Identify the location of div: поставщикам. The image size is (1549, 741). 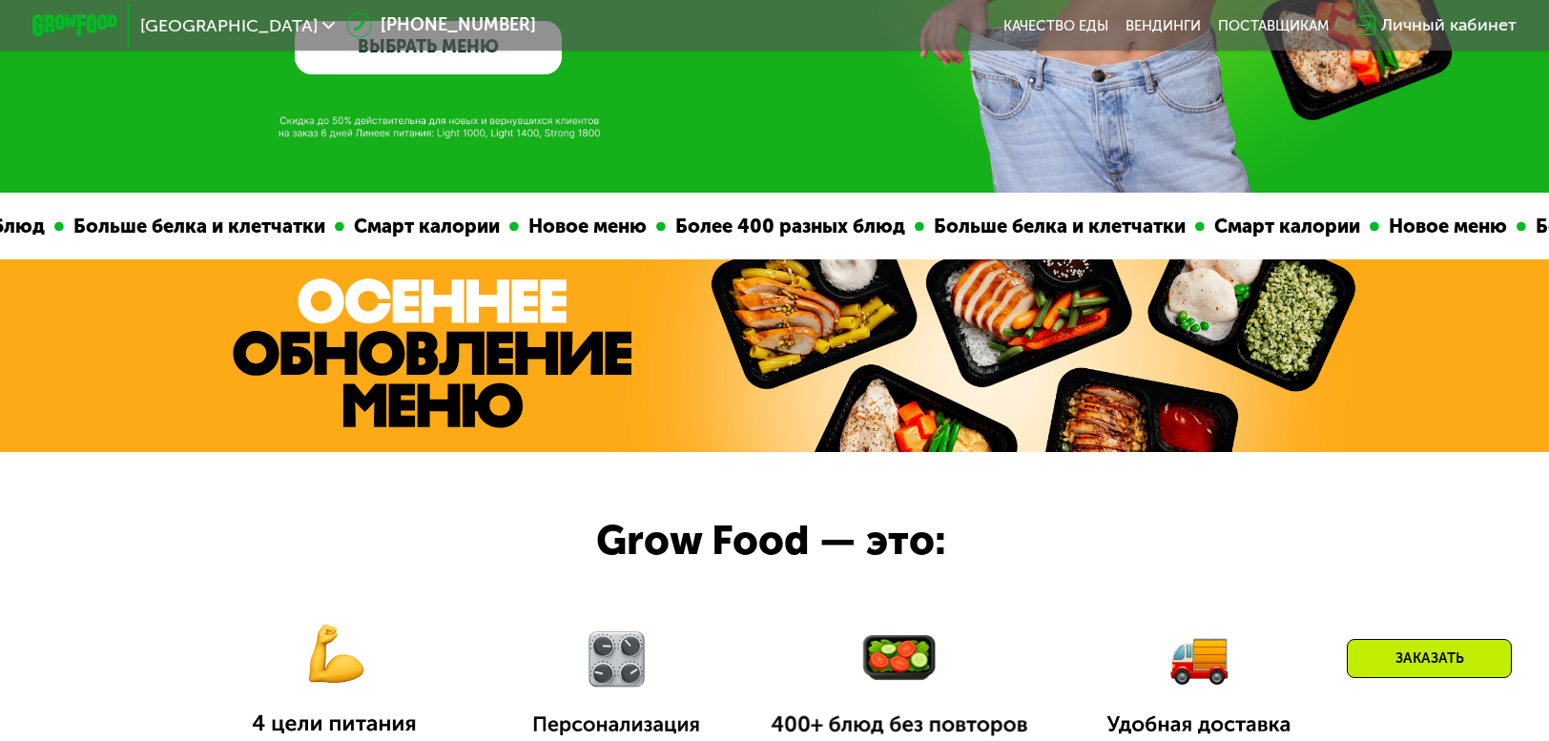
(1274, 26).